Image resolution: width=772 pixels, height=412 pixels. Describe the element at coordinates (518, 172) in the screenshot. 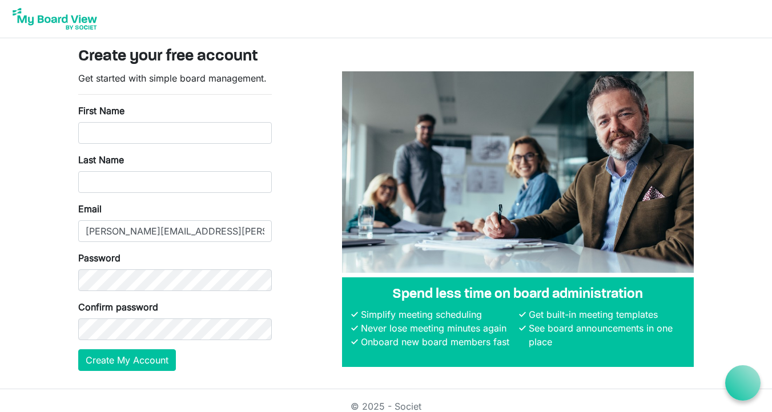

I see `img: A photograph of board members sitting at a table` at that location.